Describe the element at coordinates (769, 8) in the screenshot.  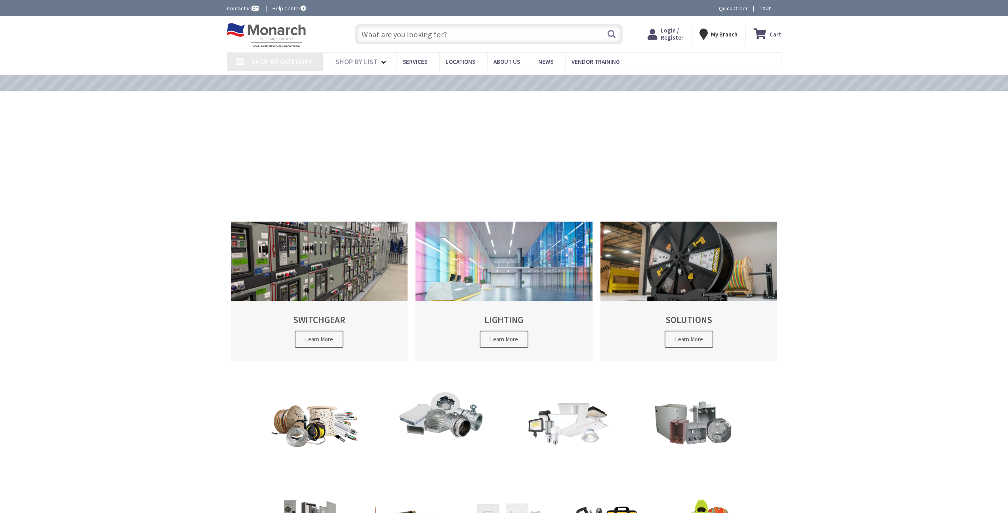
I see `span: Tour` at that location.